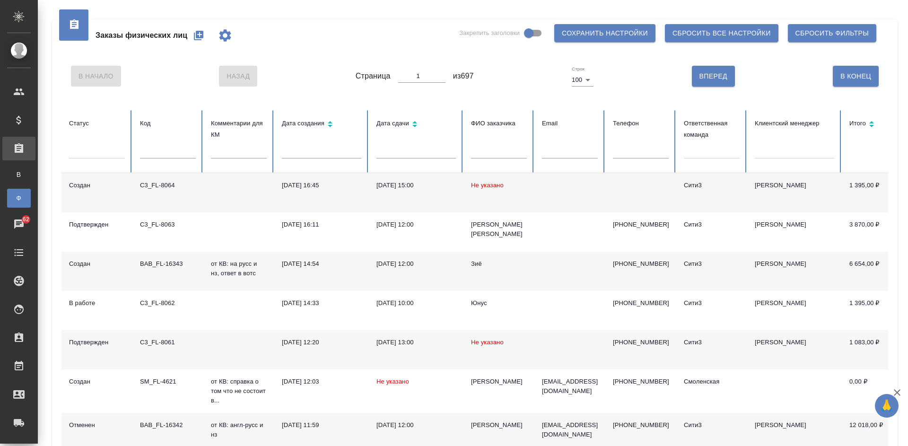 Image resolution: width=908 pixels, height=446 pixels. I want to click on button: Создать, so click(199, 35).